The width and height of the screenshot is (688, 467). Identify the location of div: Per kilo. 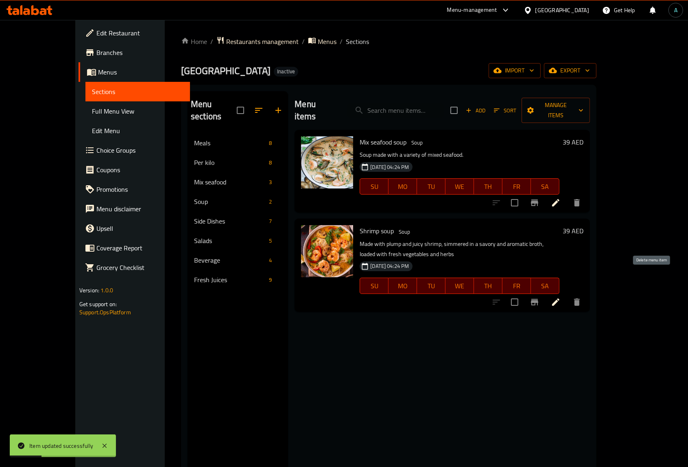
(230, 162).